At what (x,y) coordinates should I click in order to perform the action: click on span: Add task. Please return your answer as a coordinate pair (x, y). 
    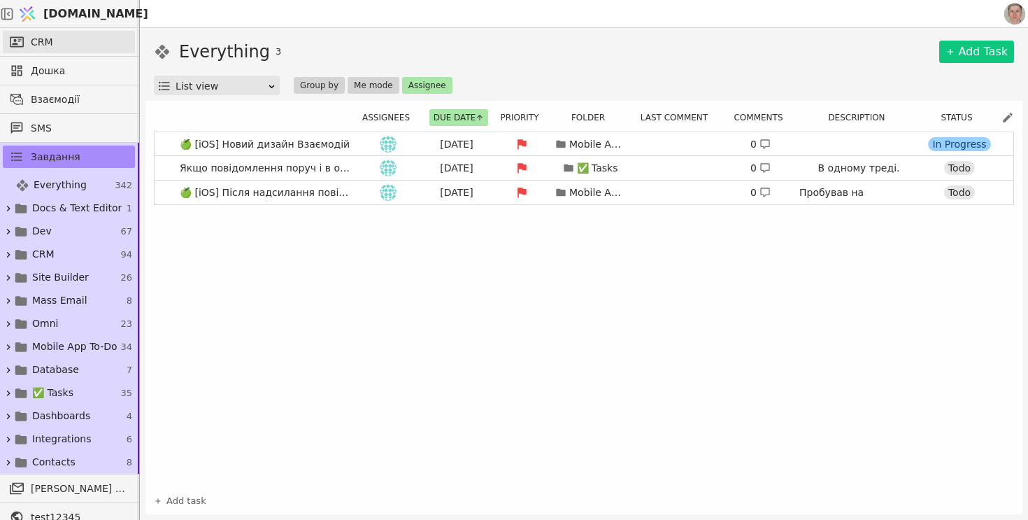
    Looking at the image, I should click on (186, 501).